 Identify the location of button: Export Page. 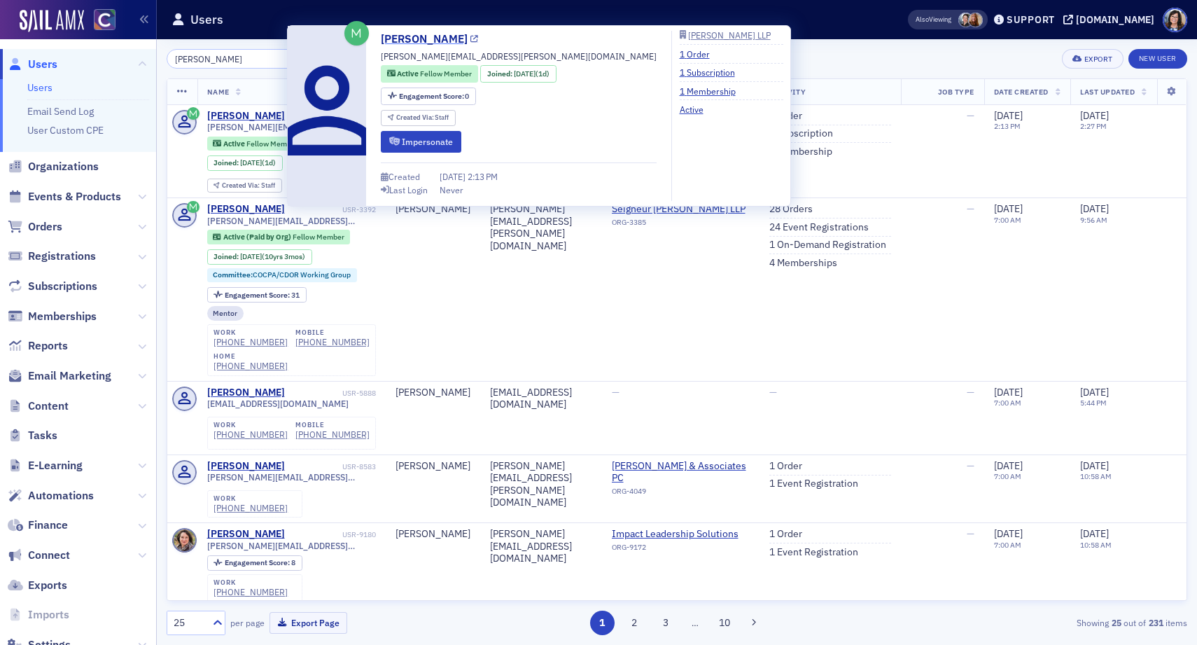
(308, 623).